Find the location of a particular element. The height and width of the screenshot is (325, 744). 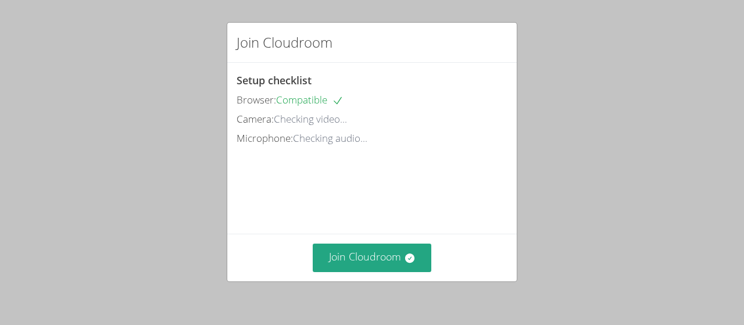

span: Checking audio... is located at coordinates (330, 138).